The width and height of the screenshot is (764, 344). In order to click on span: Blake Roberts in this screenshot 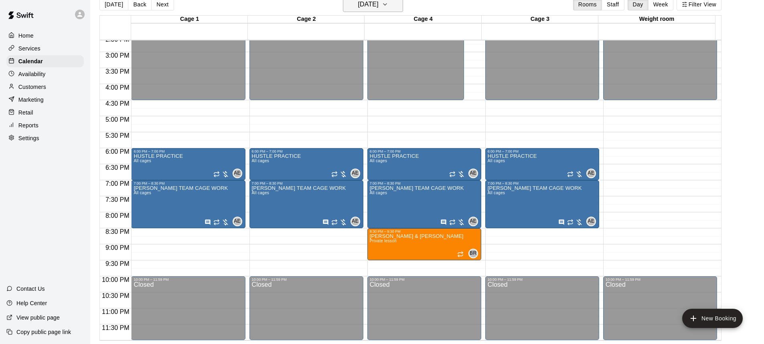, I will do `click(475, 254)`.